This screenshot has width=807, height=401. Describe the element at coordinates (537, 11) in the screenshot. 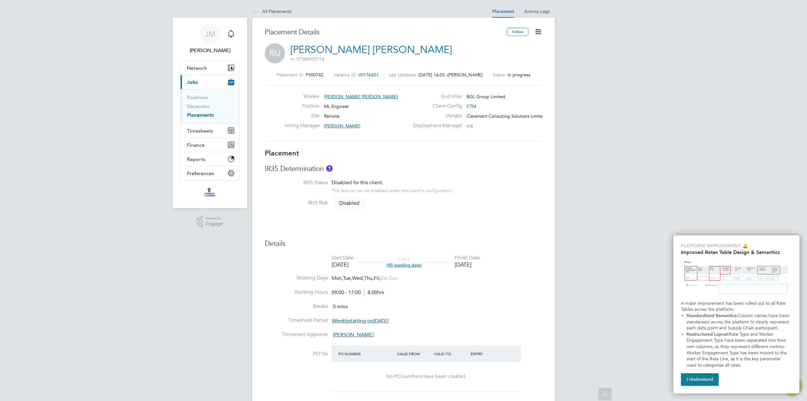

I see `a: Activity Logs` at that location.